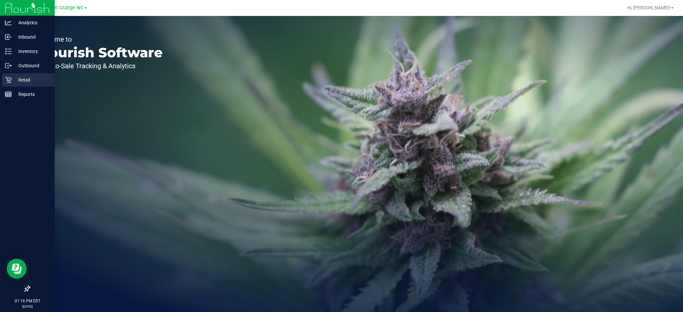 This screenshot has height=312, width=683. I want to click on p: Retail, so click(32, 80).